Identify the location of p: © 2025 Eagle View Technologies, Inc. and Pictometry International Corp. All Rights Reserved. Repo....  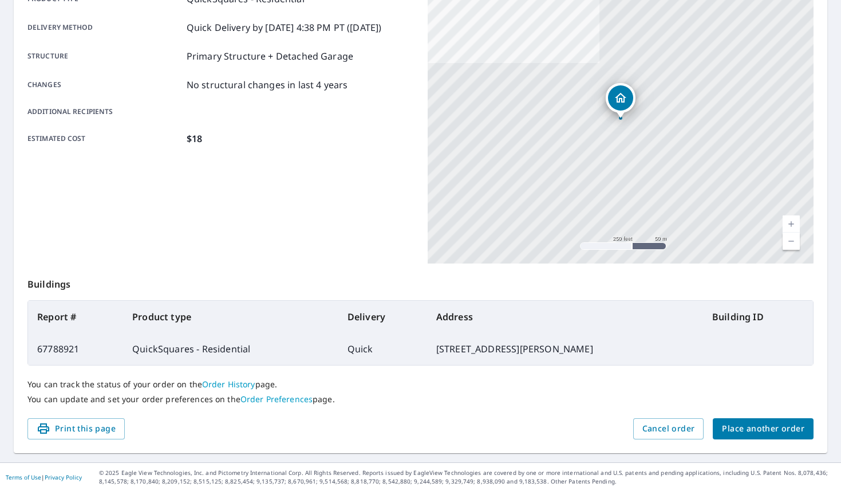
(467, 477).